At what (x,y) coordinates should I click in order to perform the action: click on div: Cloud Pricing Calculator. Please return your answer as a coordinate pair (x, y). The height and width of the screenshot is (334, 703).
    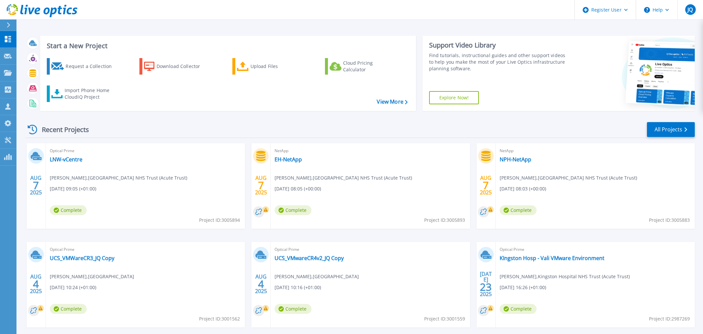
    Looking at the image, I should click on (370, 66).